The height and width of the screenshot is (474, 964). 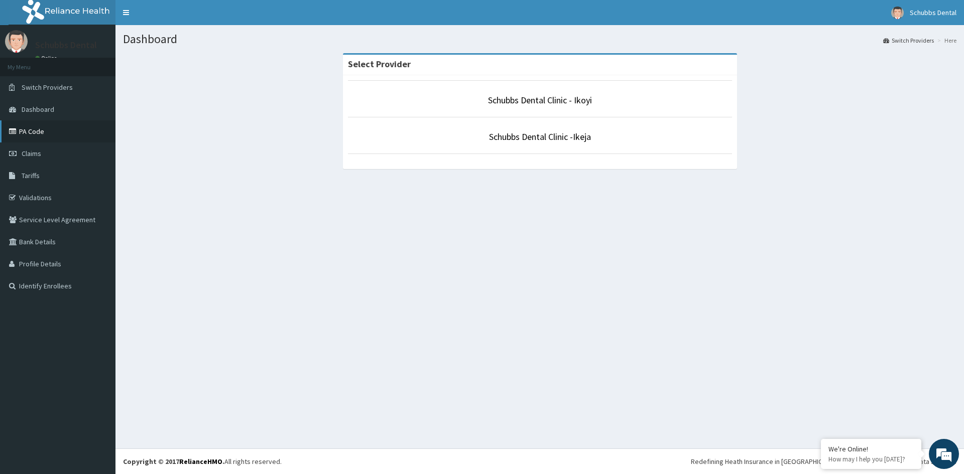 What do you see at coordinates (945, 40) in the screenshot?
I see `li: Here` at bounding box center [945, 40].